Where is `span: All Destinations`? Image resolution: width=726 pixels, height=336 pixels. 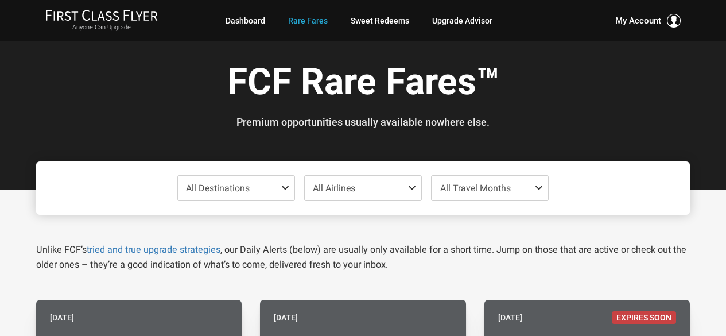 span: All Destinations is located at coordinates (217, 188).